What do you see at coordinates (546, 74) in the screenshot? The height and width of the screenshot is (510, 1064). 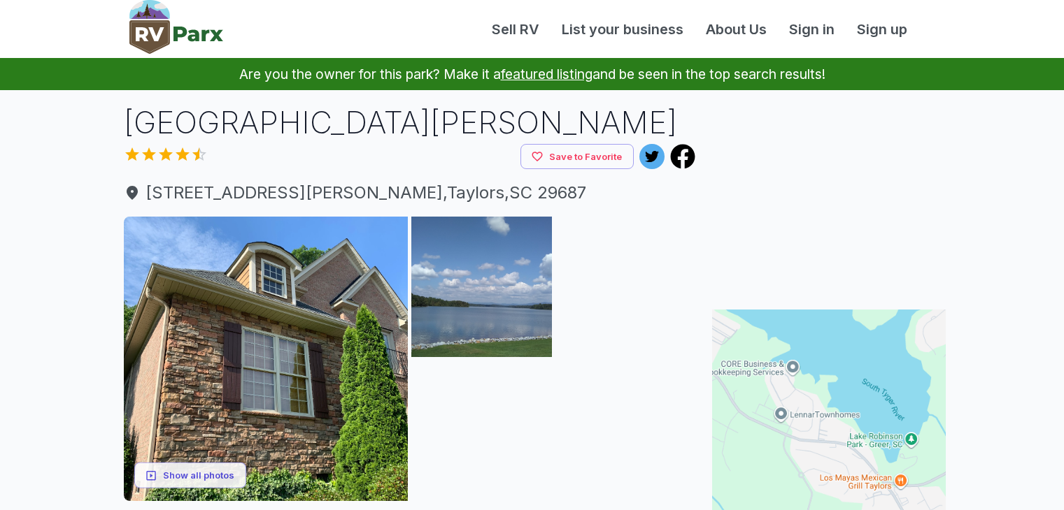 I see `a: featured listing` at bounding box center [546, 74].